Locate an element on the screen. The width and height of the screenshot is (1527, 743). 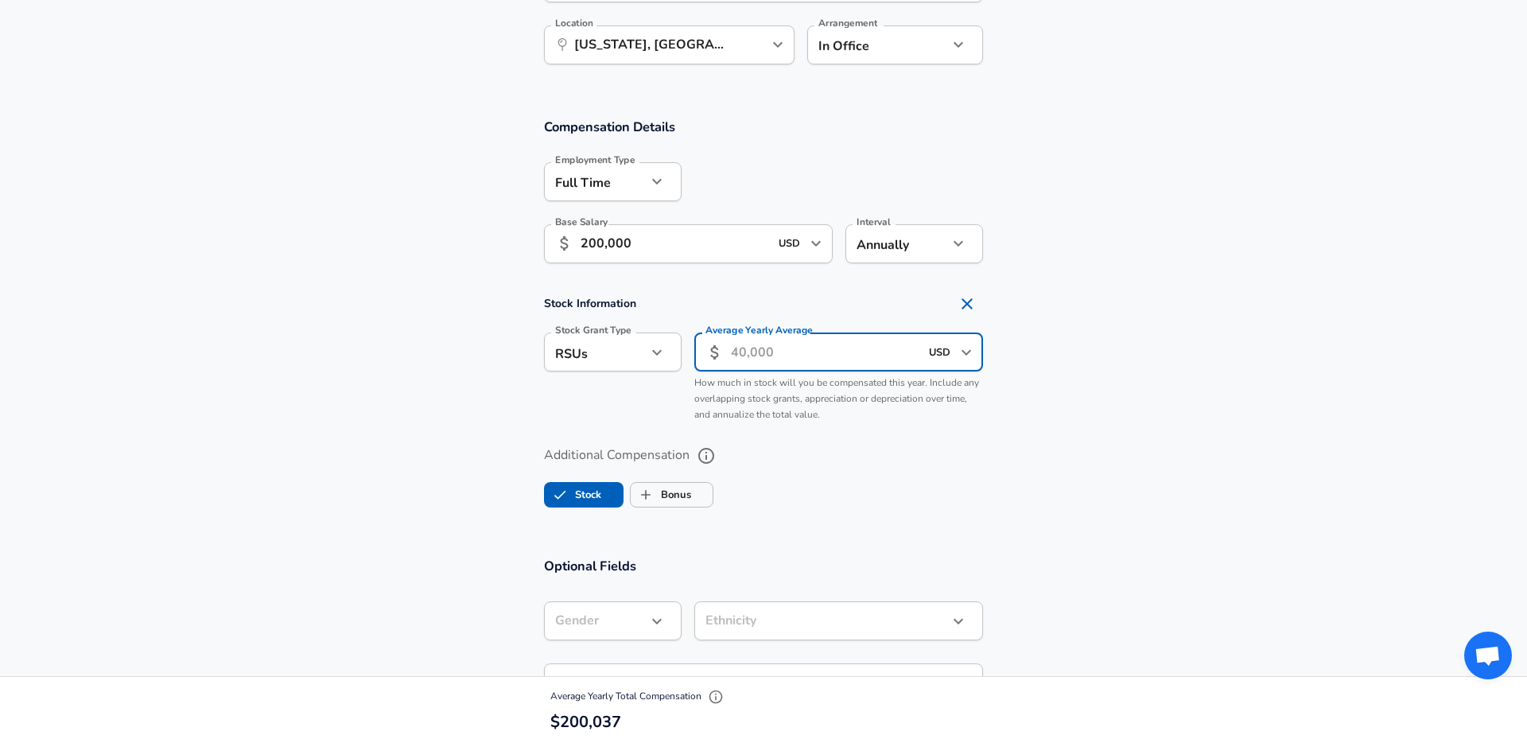
div: Full Time is located at coordinates (595, 181).